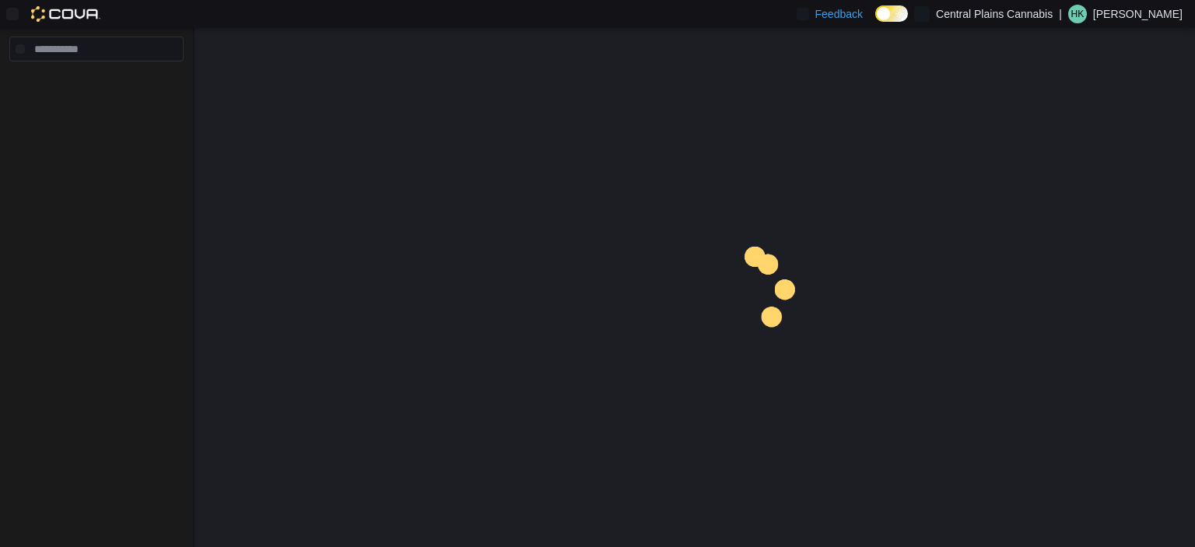 The height and width of the screenshot is (547, 1195). I want to click on img: cova-loader, so click(753, 293).